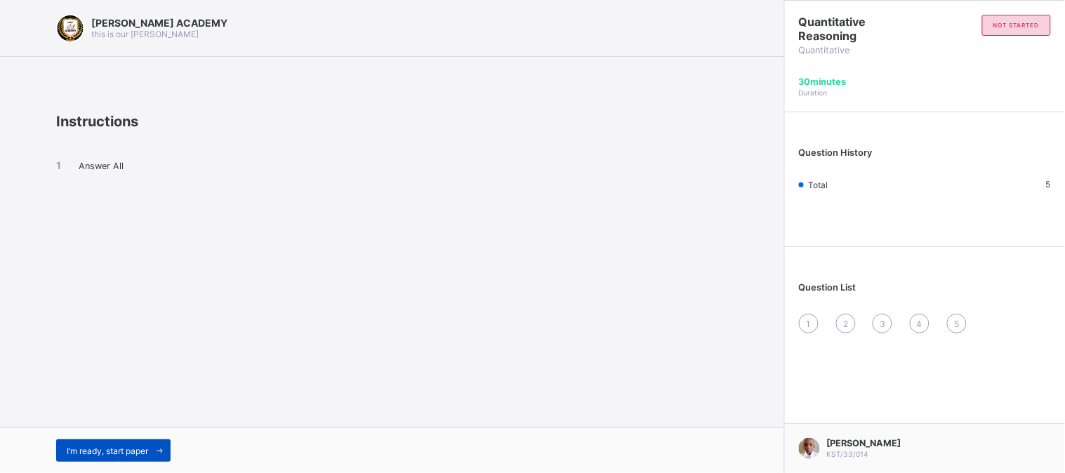 Image resolution: width=1065 pixels, height=473 pixels. What do you see at coordinates (845, 324) in the screenshot?
I see `span: 2` at bounding box center [845, 324].